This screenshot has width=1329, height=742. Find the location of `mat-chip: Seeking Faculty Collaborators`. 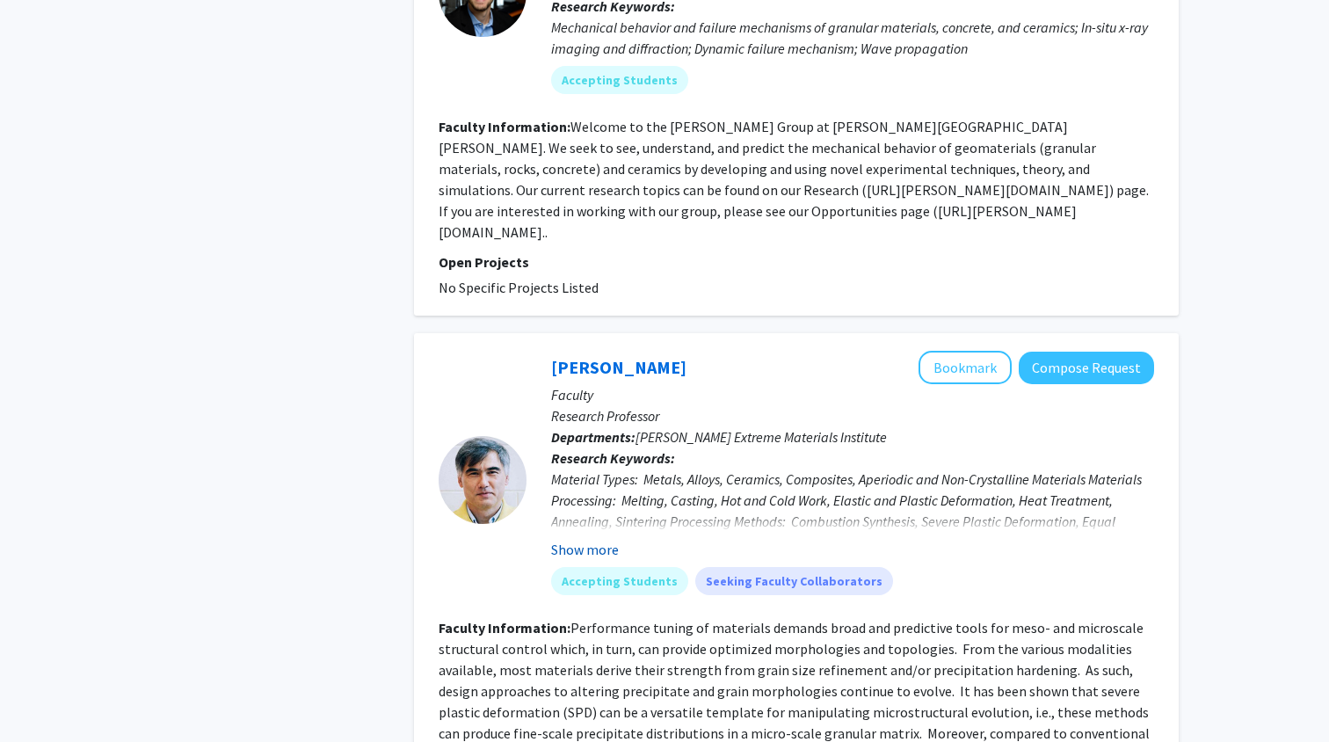

mat-chip: Seeking Faculty Collaborators is located at coordinates (794, 581).